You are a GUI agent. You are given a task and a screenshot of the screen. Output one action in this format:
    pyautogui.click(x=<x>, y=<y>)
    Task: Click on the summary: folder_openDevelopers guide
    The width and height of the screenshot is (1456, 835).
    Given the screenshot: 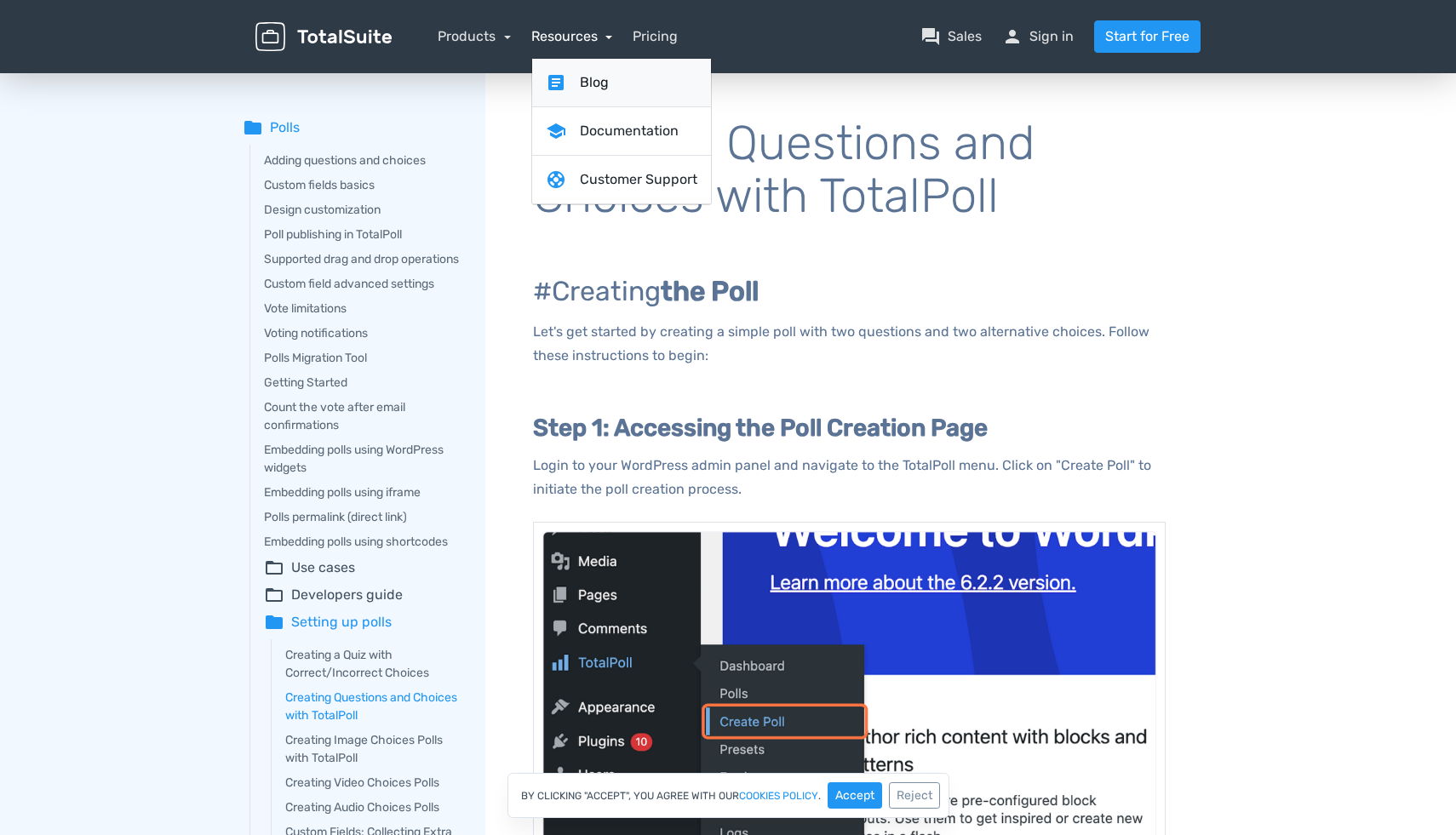 What is the action you would take?
    pyautogui.click(x=362, y=595)
    